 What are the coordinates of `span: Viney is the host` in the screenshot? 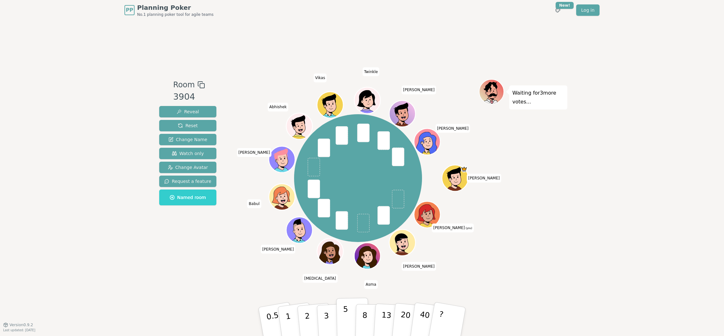 It's located at (464, 169).